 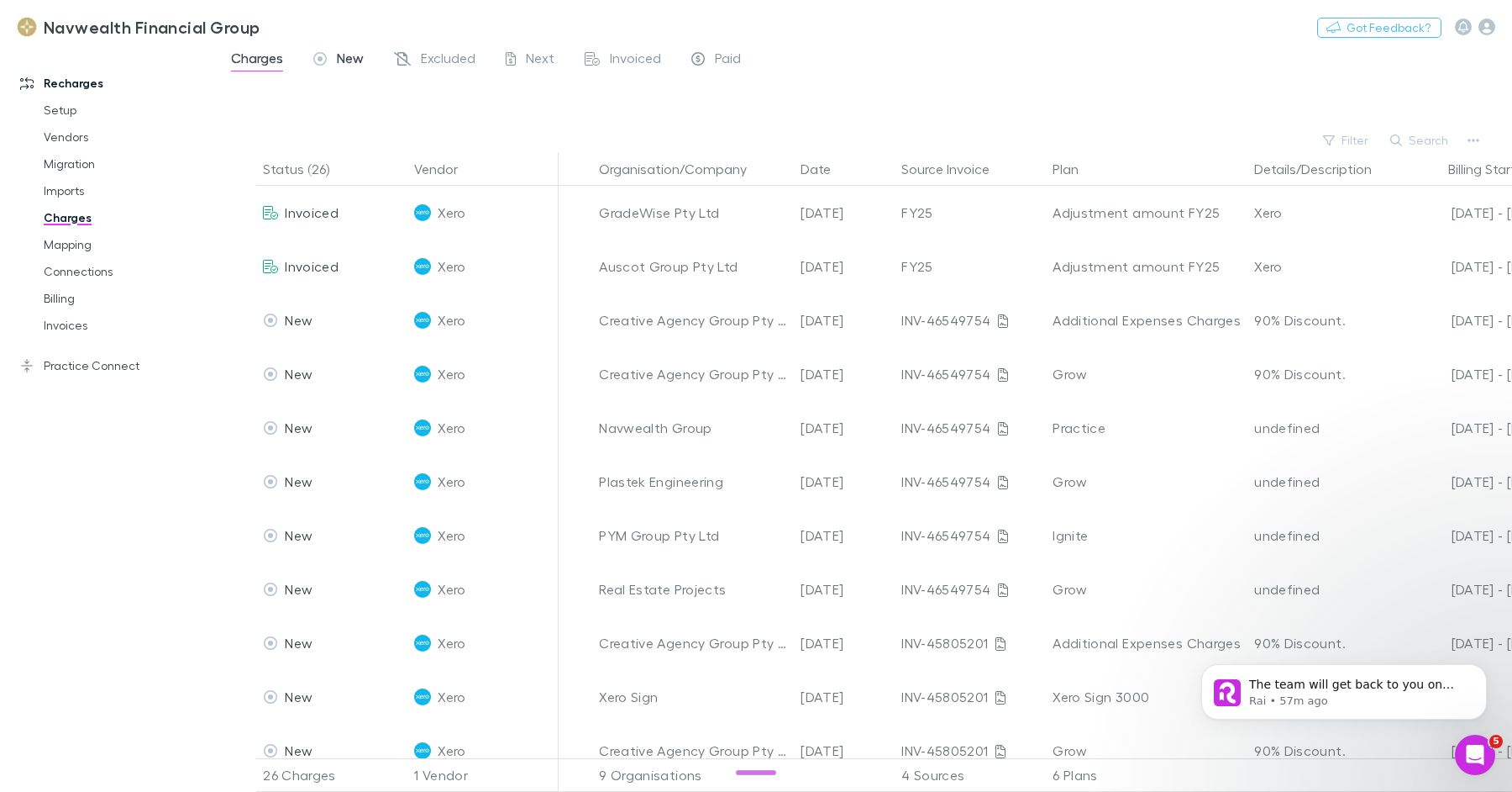 I want to click on div: Xero Sign 3000, so click(x=1147, y=697).